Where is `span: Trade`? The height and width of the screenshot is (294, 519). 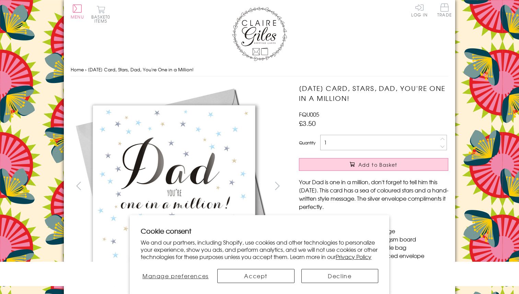
span: Trade is located at coordinates (445, 10).